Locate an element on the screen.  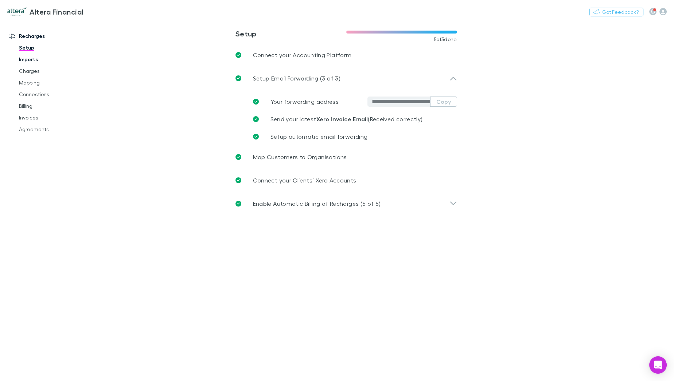
button: Copy is located at coordinates (444, 102).